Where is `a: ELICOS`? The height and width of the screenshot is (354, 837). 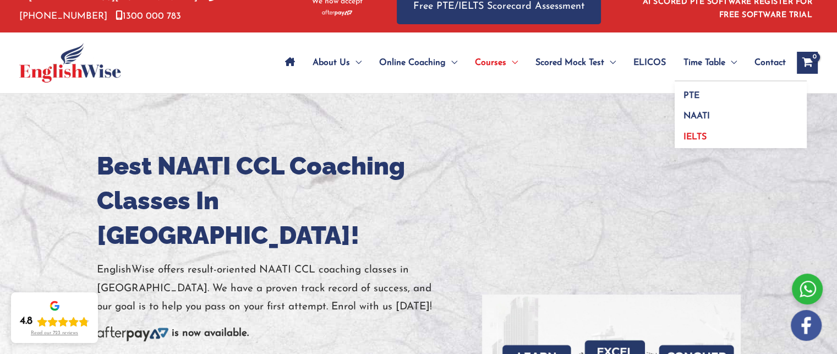
a: ELICOS is located at coordinates (649, 63).